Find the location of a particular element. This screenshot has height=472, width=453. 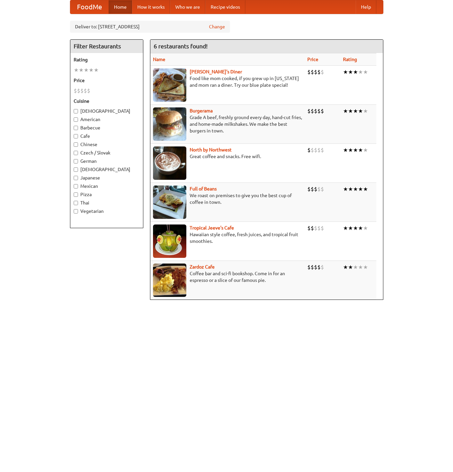

a: FoodMe is located at coordinates (89, 7).